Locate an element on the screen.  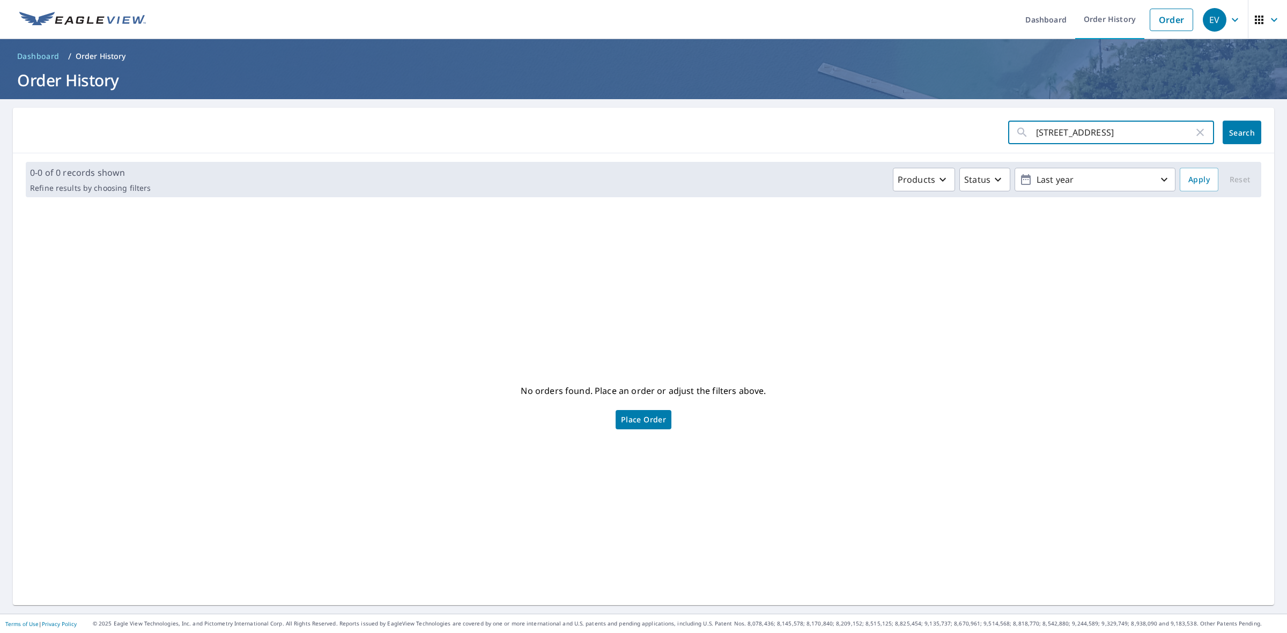
a: Place Order is located at coordinates (643, 420).